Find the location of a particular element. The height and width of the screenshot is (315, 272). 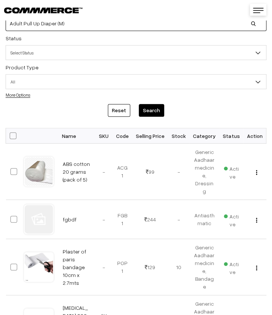

a: More Options is located at coordinates (18, 95).